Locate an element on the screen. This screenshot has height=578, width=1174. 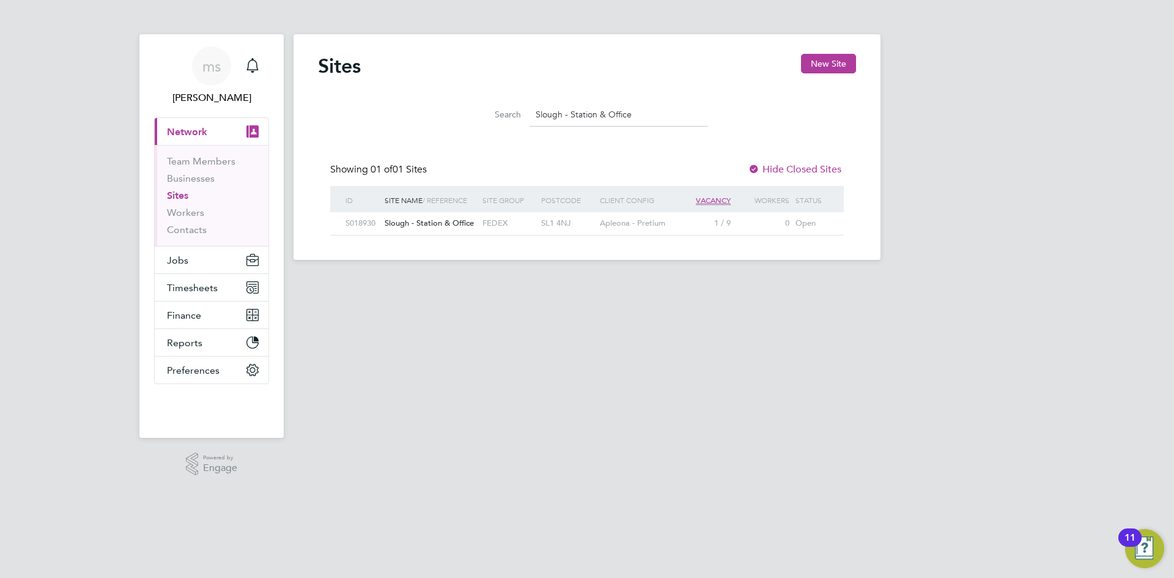
button: Open Resource Center, 11 new notifications is located at coordinates (1144, 548).